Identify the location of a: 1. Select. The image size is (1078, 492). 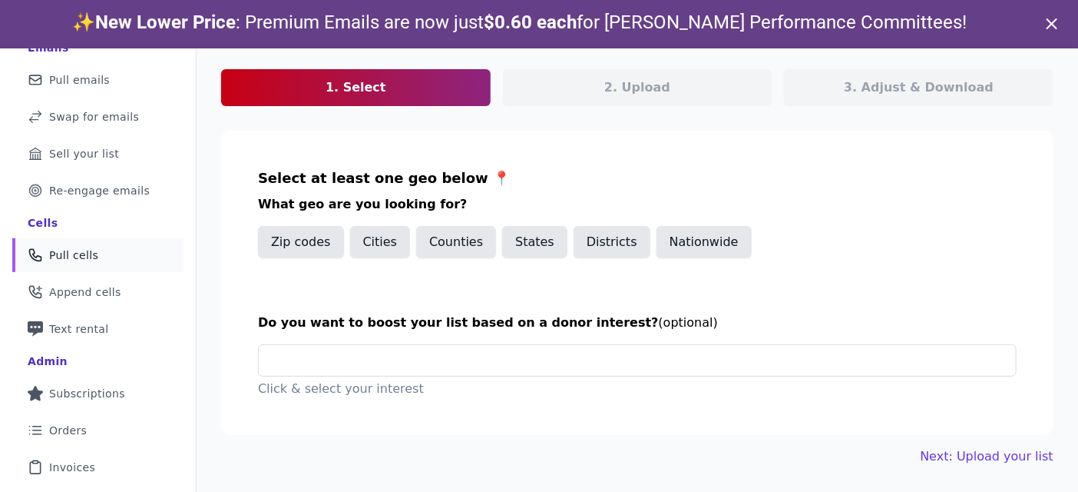
(356, 88).